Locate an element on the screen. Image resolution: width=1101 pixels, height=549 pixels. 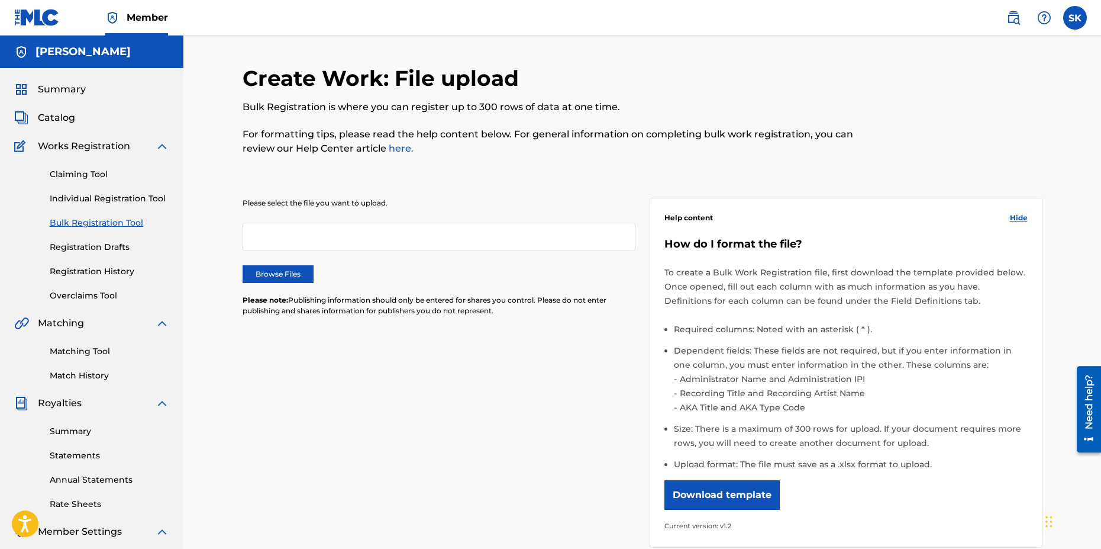
li: Administrator Name and Administration IPI is located at coordinates (852, 379).